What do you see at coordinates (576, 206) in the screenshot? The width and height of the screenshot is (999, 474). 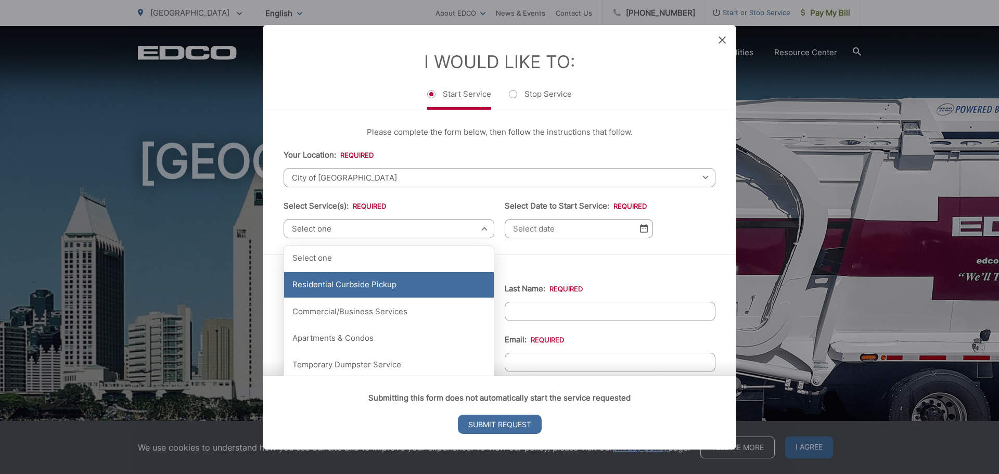 I see `label: Select Date to Start Service:` at bounding box center [576, 206].